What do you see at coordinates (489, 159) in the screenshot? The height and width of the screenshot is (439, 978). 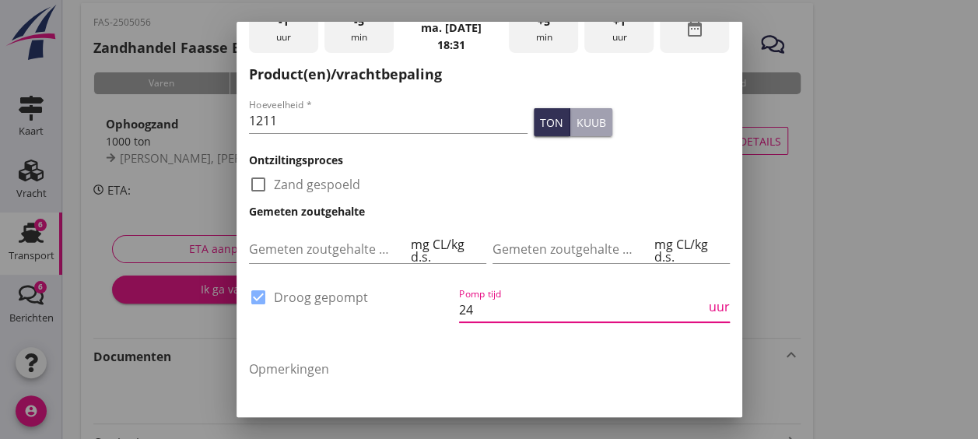 I see `h3: Ontziltingsproces` at bounding box center [489, 159].